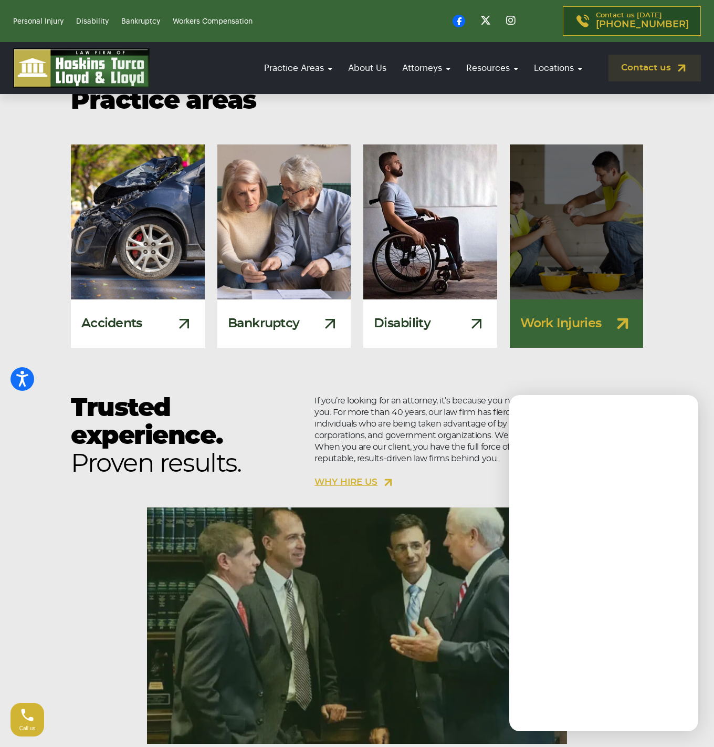 This screenshot has height=747, width=714. What do you see at coordinates (357, 101) in the screenshot?
I see `h2: Practice areas` at bounding box center [357, 101].